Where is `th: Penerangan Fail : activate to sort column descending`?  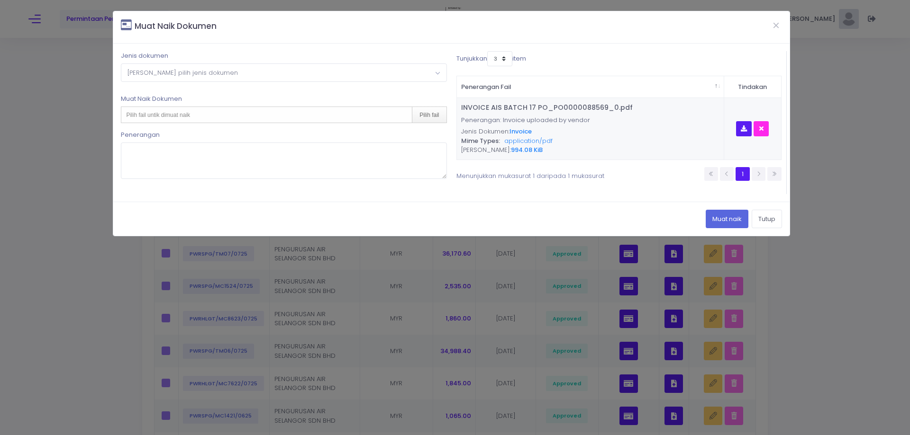
th: Penerangan Fail : activate to sort column descending is located at coordinates (590, 87).